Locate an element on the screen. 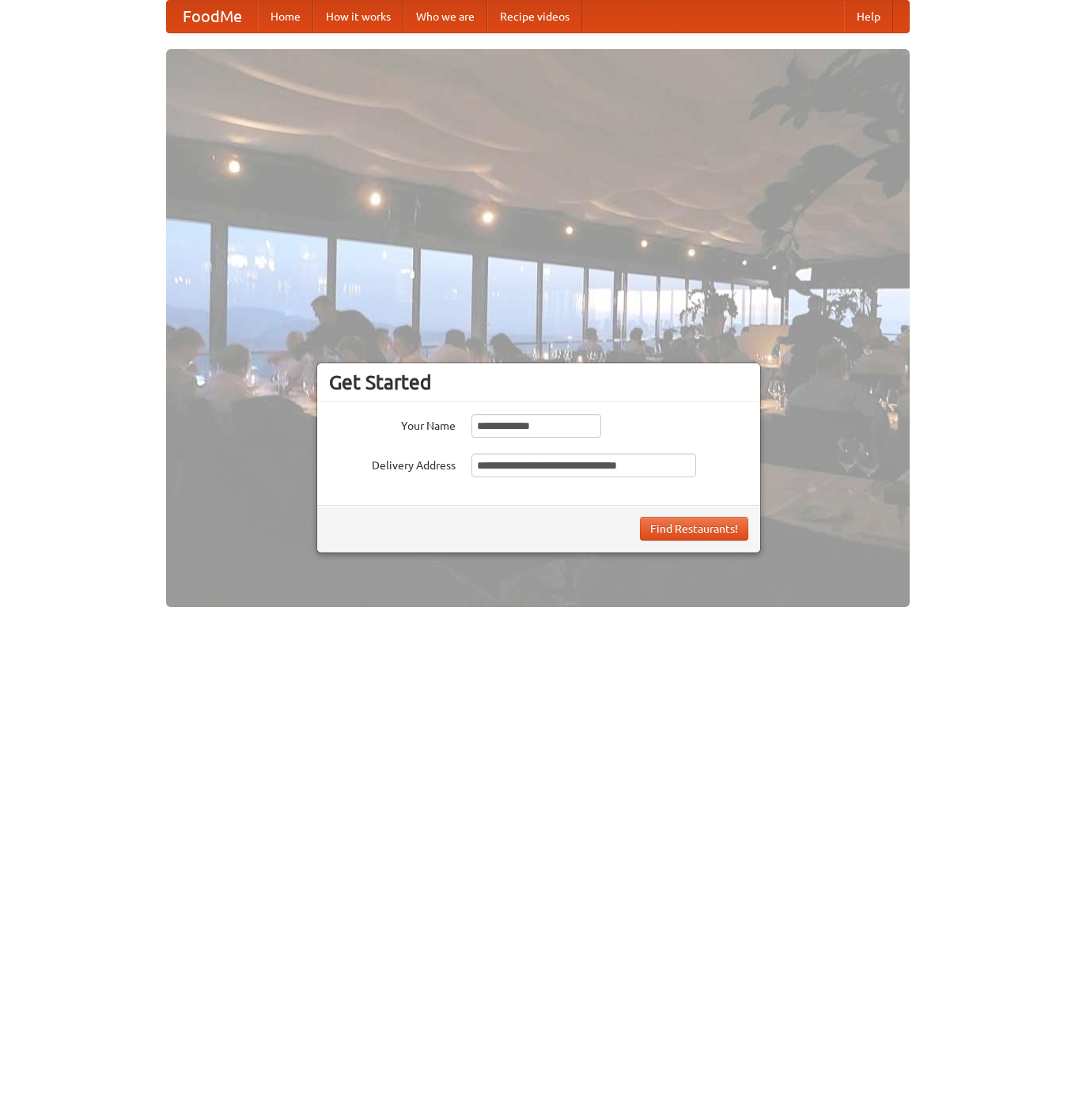 This screenshot has width=1075, height=1120. a: Home is located at coordinates (285, 17).